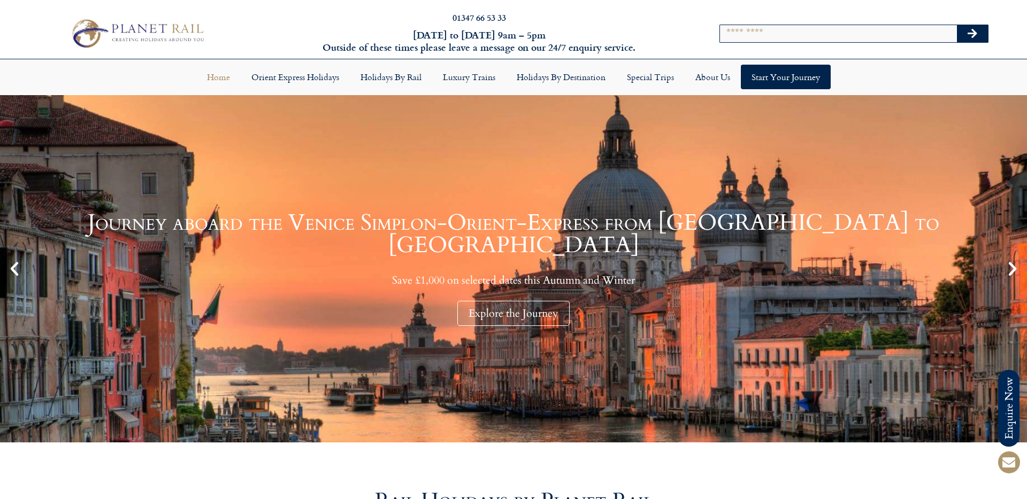 The image size is (1027, 499). What do you see at coordinates (1012, 269) in the screenshot?
I see `div: Next slide` at bounding box center [1012, 269].